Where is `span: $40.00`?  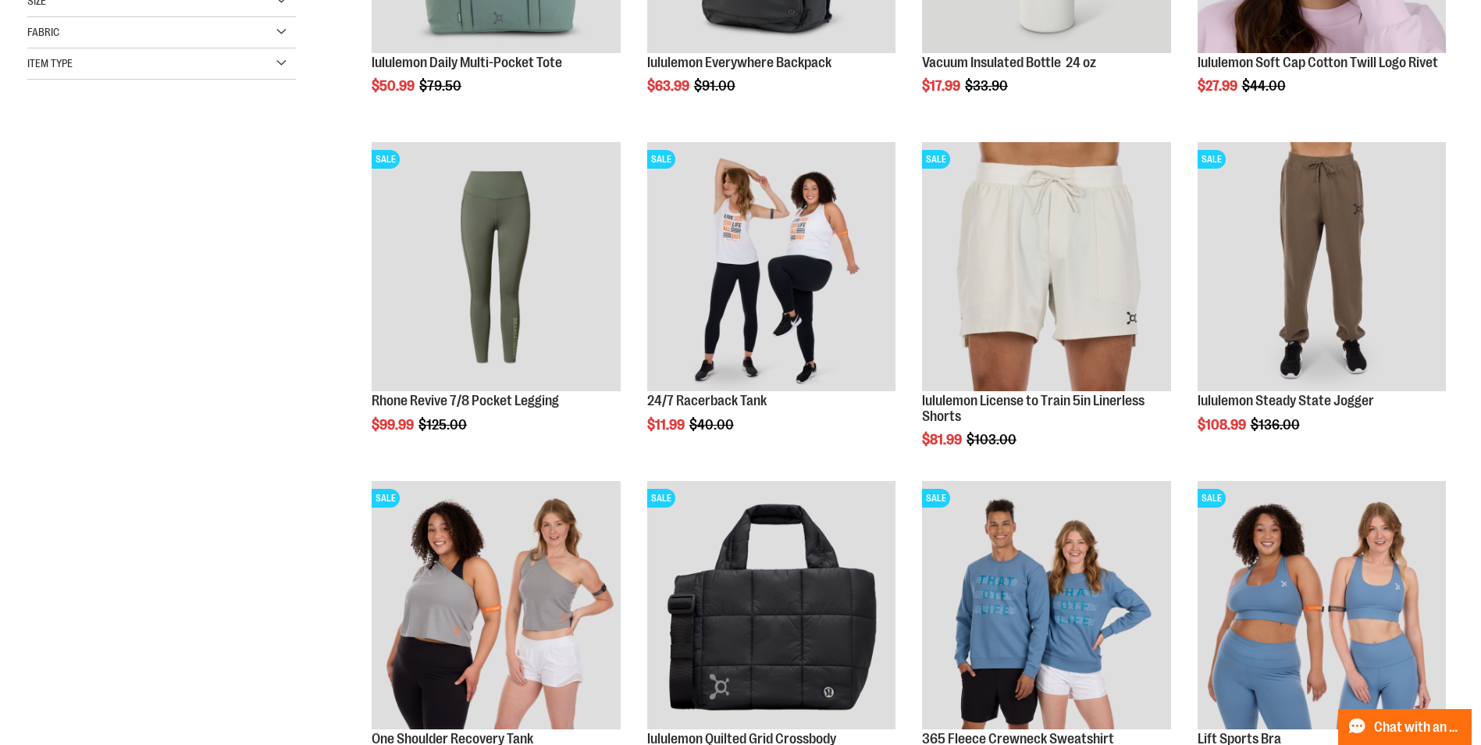
span: $40.00 is located at coordinates (713, 425).